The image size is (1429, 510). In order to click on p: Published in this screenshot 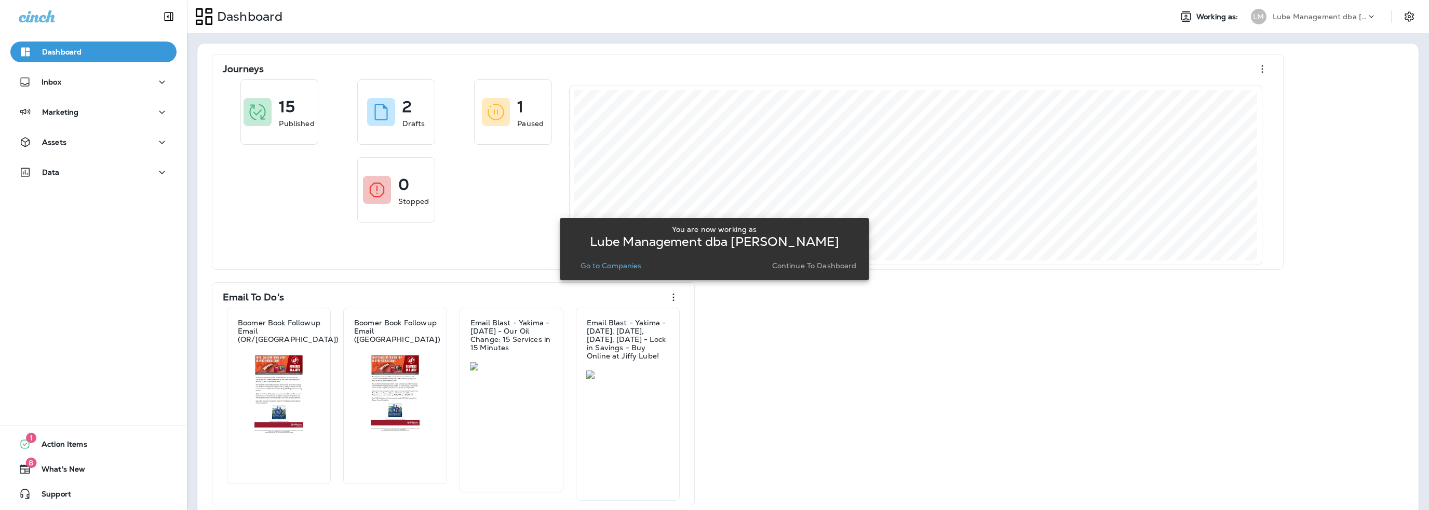, I will do `click(296, 124)`.